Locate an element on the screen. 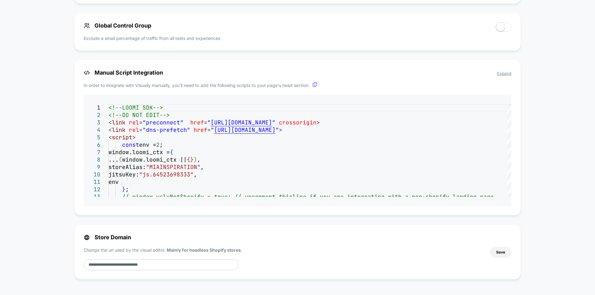  p: Exclude a small percentage of traffic from all tests and experiences is located at coordinates (152, 38).